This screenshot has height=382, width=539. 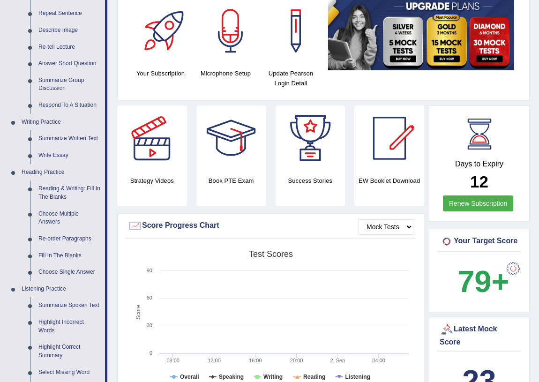 I want to click on a: Choose Single Answer, so click(x=69, y=272).